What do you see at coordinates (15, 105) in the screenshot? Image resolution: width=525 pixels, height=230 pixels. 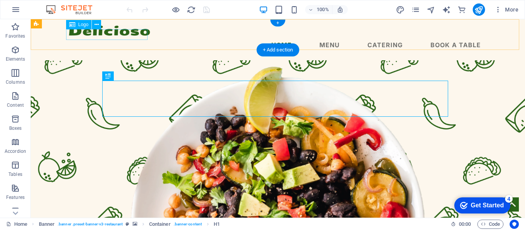 I see `p: Content` at bounding box center [15, 105].